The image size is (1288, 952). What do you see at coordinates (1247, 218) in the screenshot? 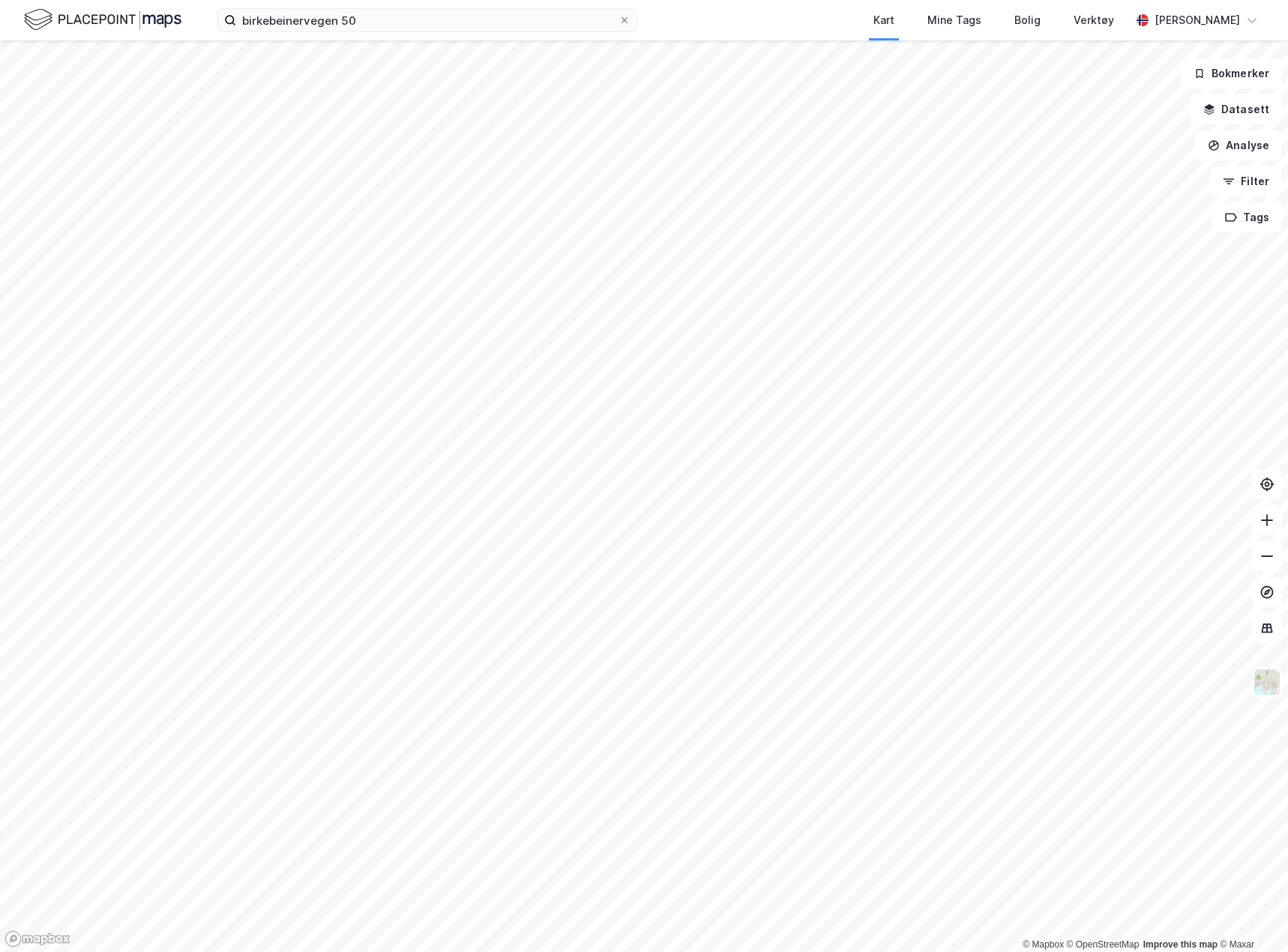
I see `button: Tags` at bounding box center [1247, 218].